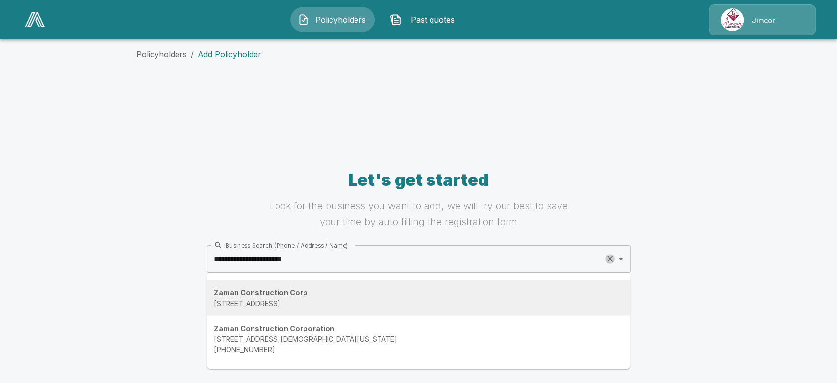  What do you see at coordinates (419, 54) in the screenshot?
I see `nav: breadcrumb` at bounding box center [419, 54].